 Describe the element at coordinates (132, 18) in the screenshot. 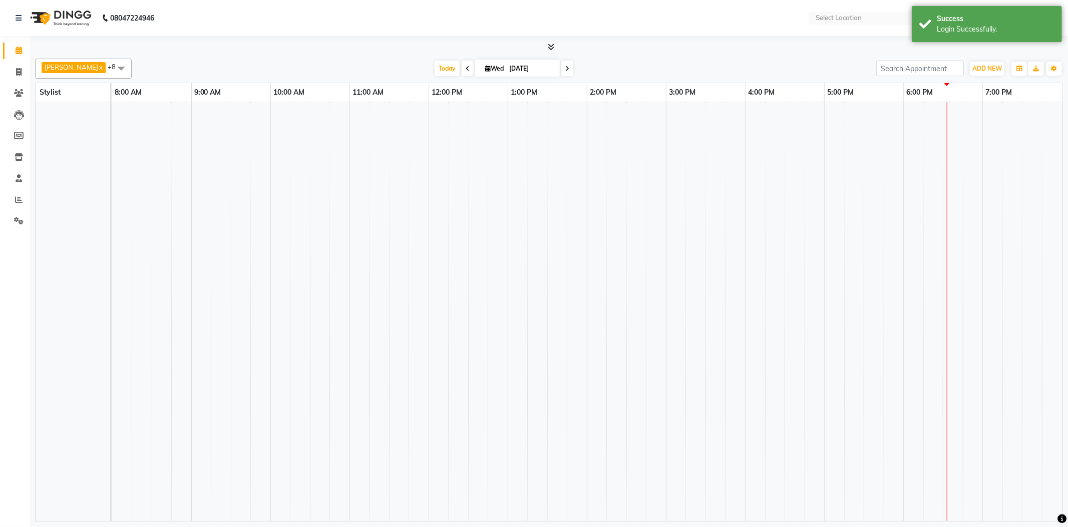

I see `b: 08047224946` at that location.